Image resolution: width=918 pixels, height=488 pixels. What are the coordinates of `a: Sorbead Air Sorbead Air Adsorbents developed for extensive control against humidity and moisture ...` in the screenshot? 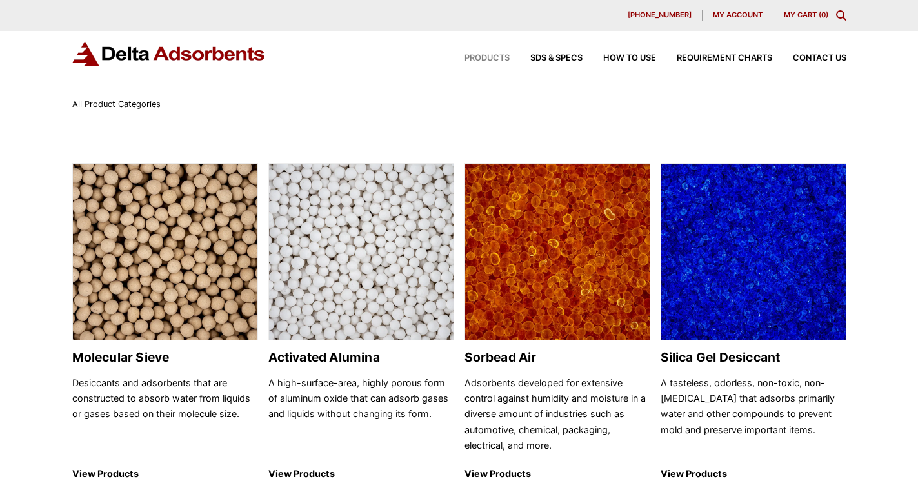 It's located at (558, 323).